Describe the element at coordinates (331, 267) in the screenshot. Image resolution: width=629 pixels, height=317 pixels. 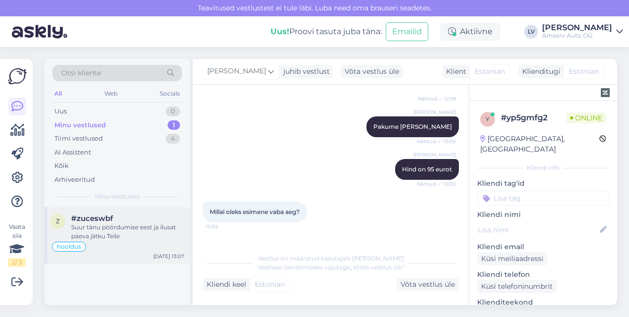
I see `span: Vestluse ülevõtmiseks vajutage` at that location.